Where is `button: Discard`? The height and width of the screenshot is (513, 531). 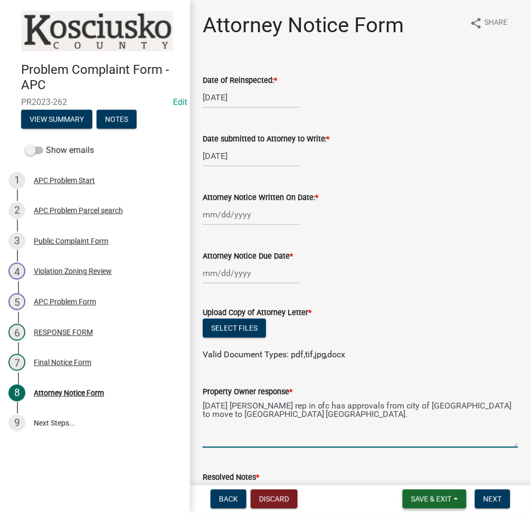
button: Discard is located at coordinates (274, 500).